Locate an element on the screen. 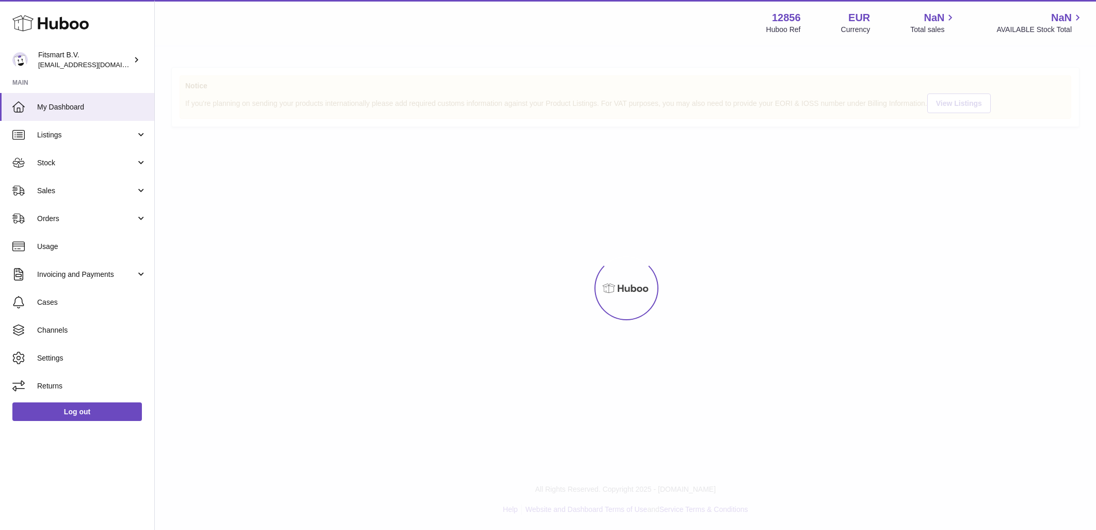 The image size is (1096, 530). span: My Dashboard is located at coordinates (92, 107).